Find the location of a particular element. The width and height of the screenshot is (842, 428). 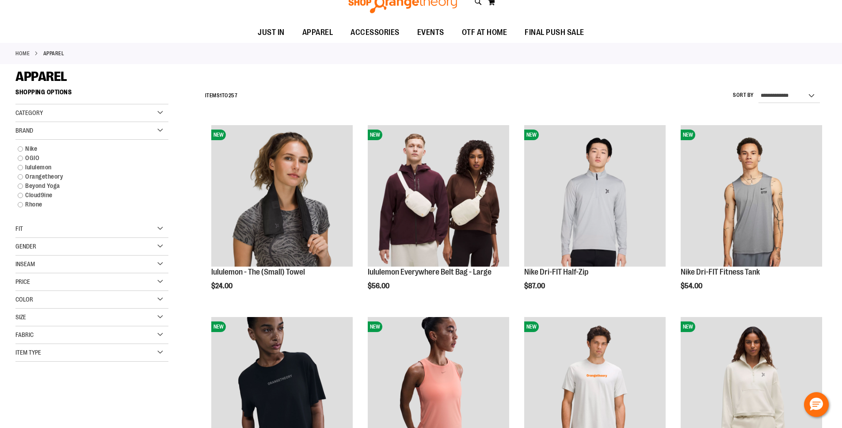

img: lululemon - The (Small) Towel is located at coordinates (282, 196).